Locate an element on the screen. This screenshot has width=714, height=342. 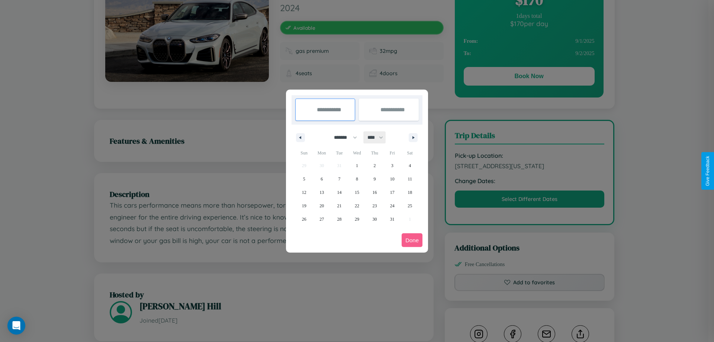
button: 24 is located at coordinates (392, 206).